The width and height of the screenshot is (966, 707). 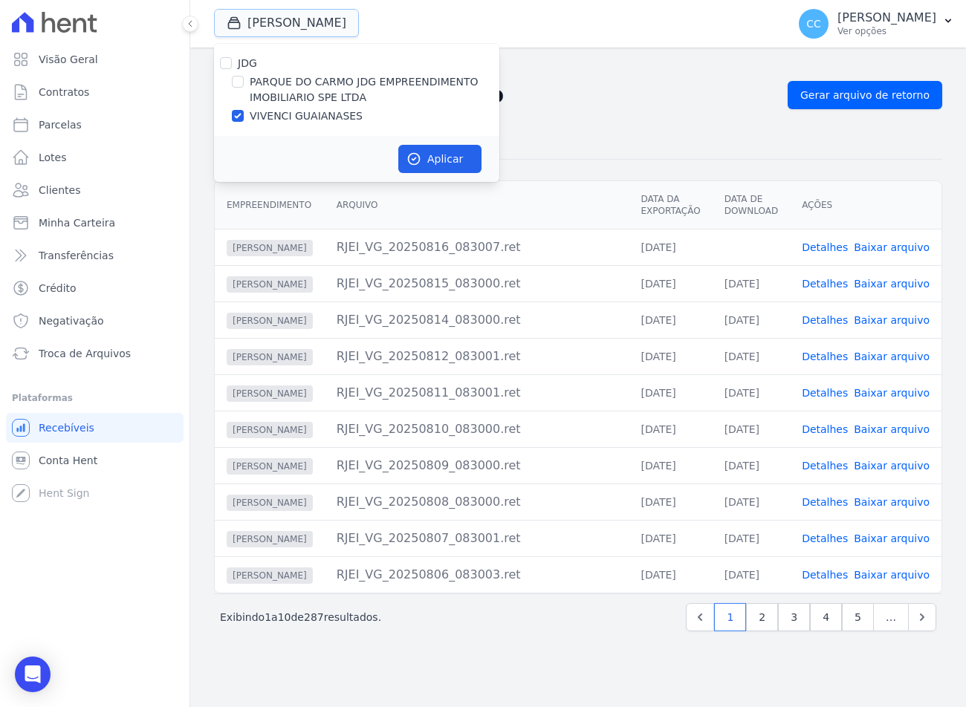 I want to click on span: Transferências, so click(x=76, y=256).